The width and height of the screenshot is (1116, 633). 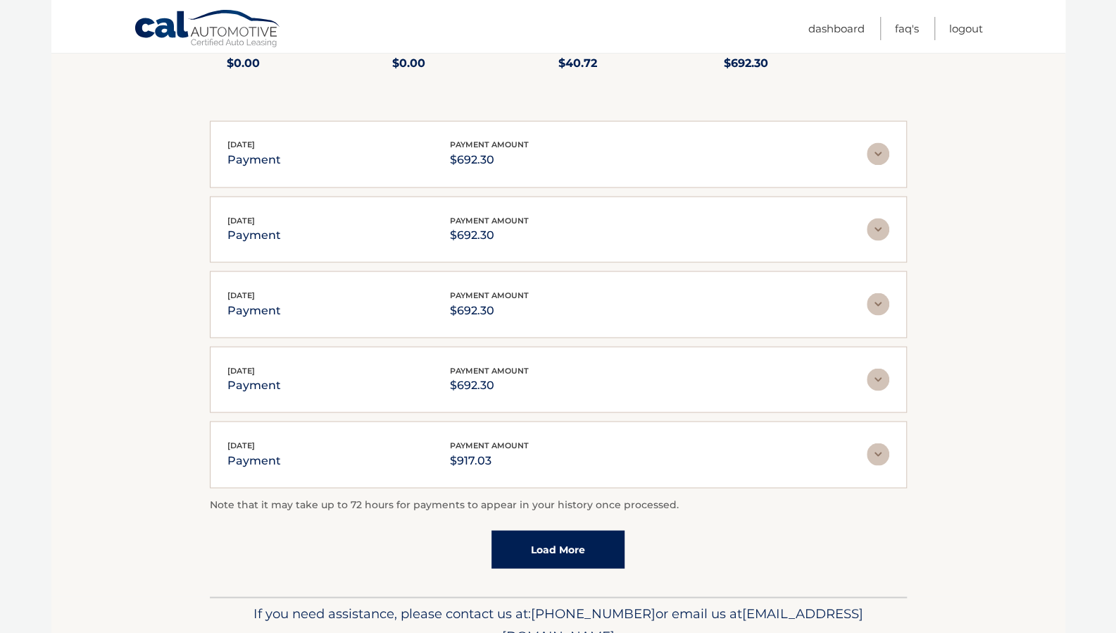 What do you see at coordinates (558, 549) in the screenshot?
I see `a: Load More` at bounding box center [558, 549].